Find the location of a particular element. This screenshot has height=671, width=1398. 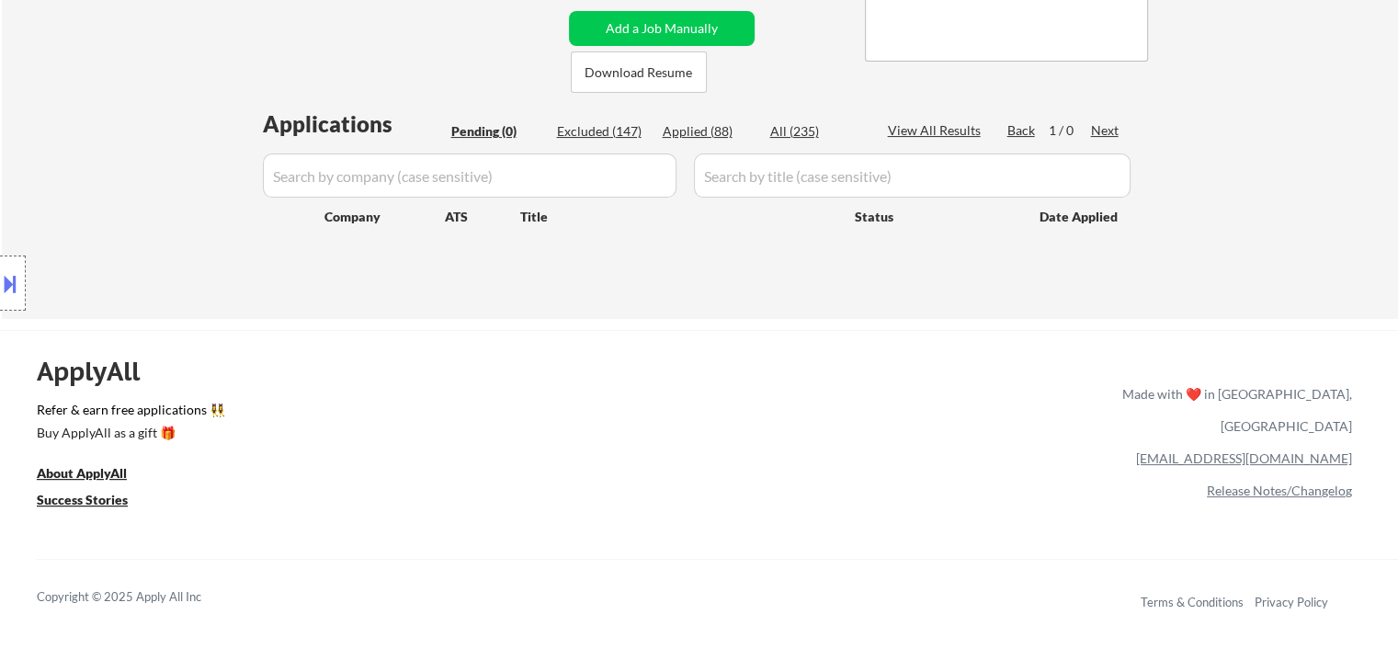

div: Excluded (147) is located at coordinates (603, 131).